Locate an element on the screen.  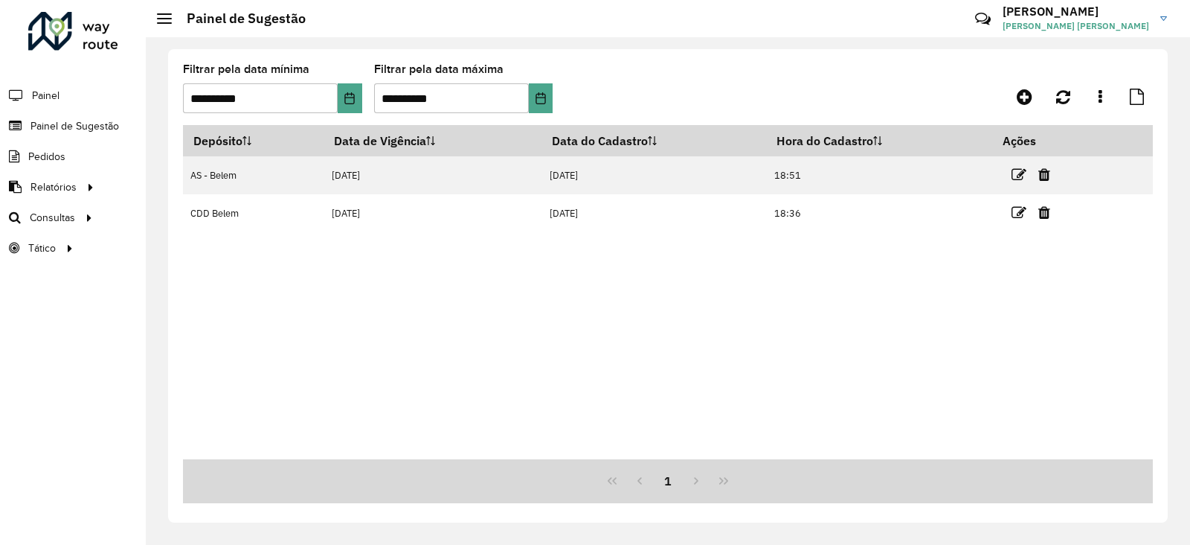
td: 18:36 is located at coordinates (879, 213).